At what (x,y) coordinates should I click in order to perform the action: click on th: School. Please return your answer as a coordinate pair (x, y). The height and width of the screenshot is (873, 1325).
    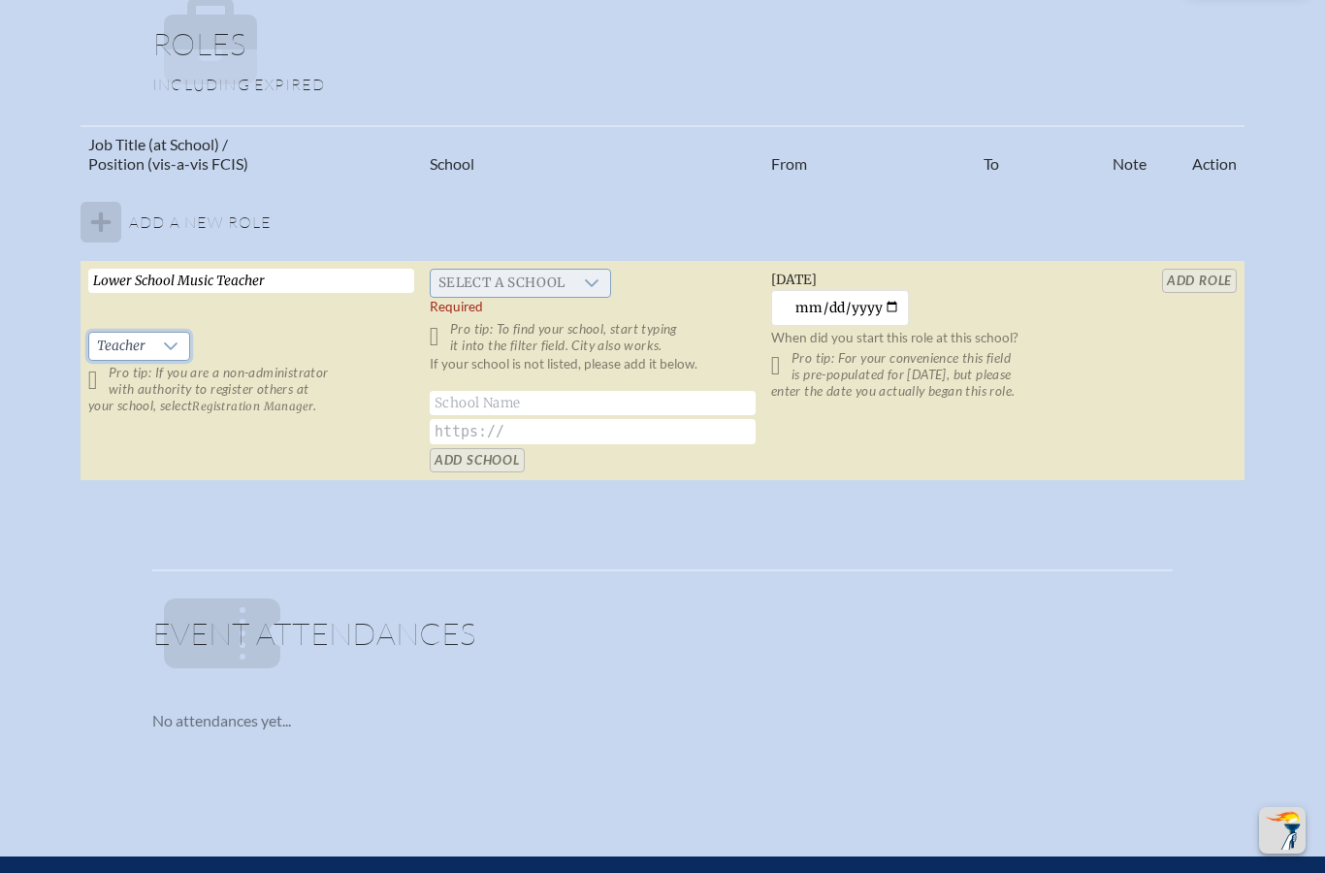
    Looking at the image, I should click on (593, 154).